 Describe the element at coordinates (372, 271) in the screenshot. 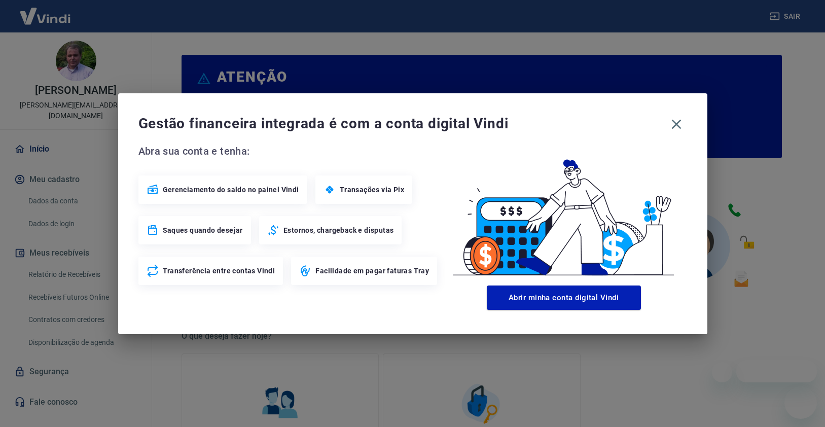

I see `span: Facilidade em pagar faturas Tray` at that location.